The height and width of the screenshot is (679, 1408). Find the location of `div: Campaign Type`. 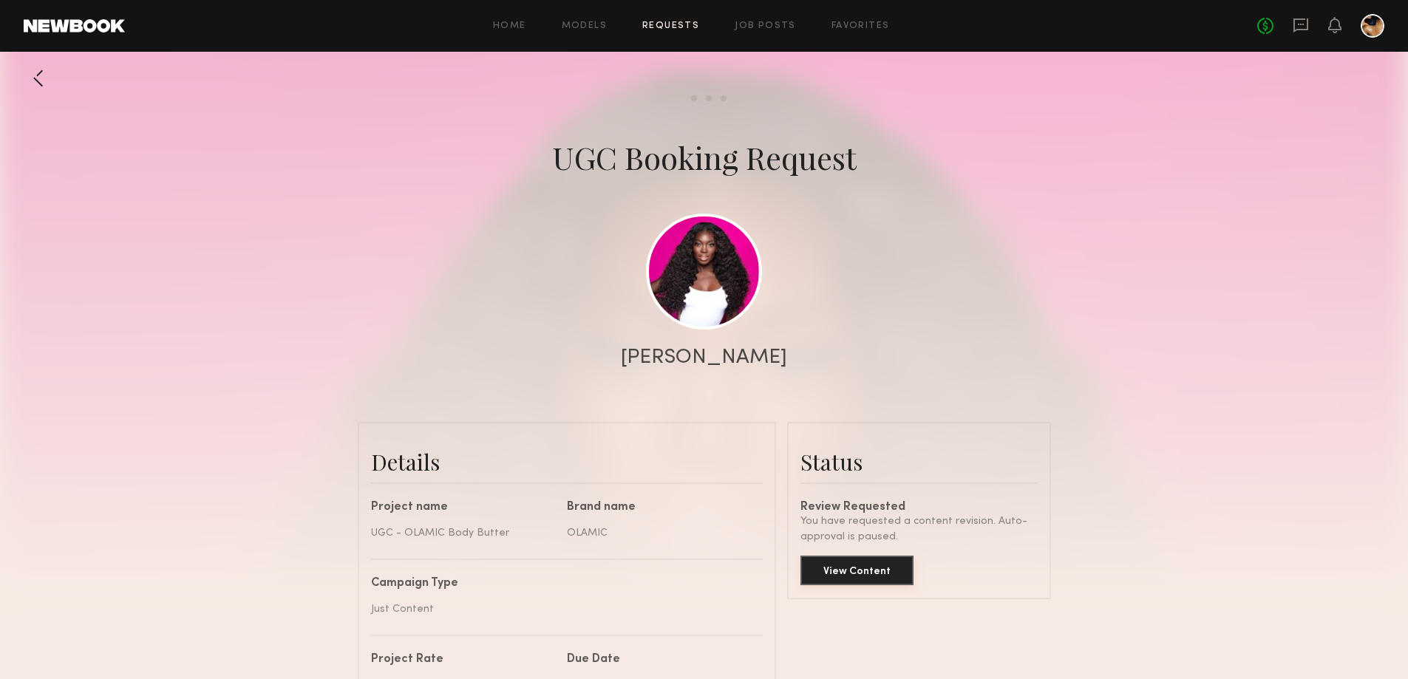

div: Campaign Type is located at coordinates (561, 584).